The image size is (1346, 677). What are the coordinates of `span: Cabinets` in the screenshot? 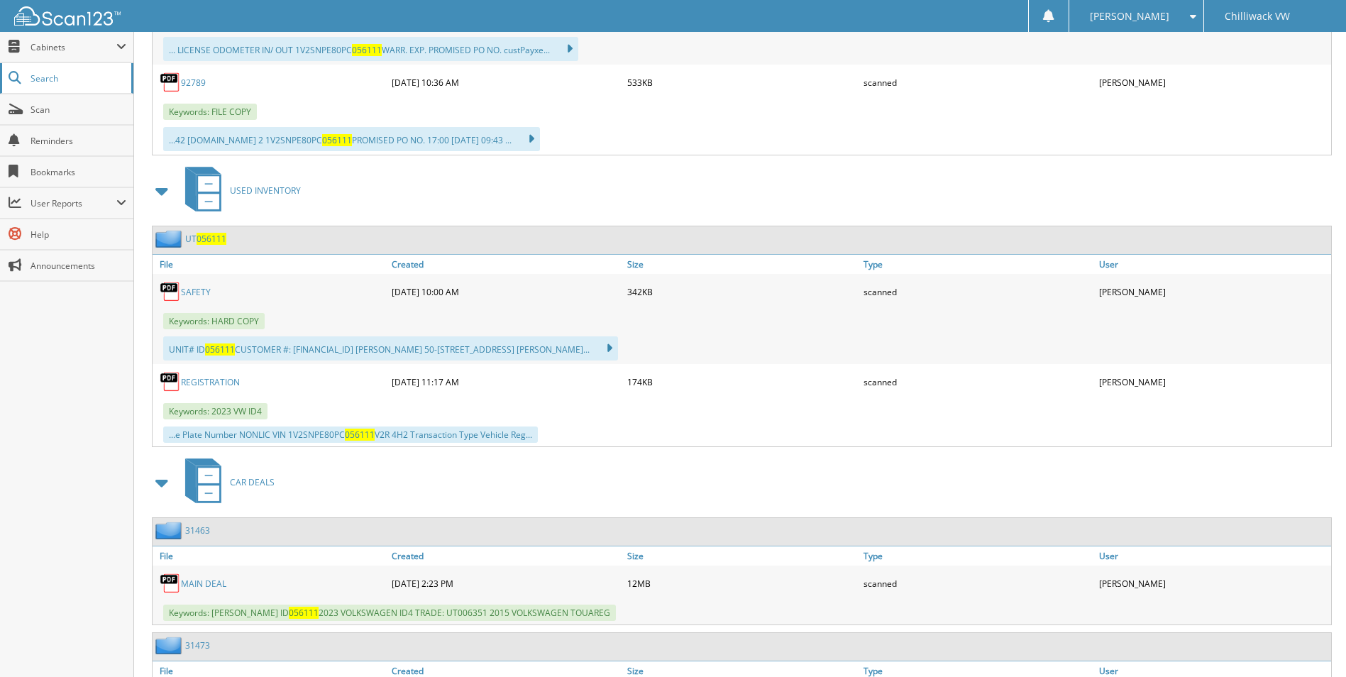 It's located at (73, 47).